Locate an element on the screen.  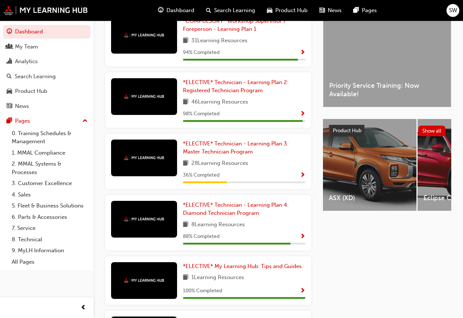
div: My Team is located at coordinates (26, 47).